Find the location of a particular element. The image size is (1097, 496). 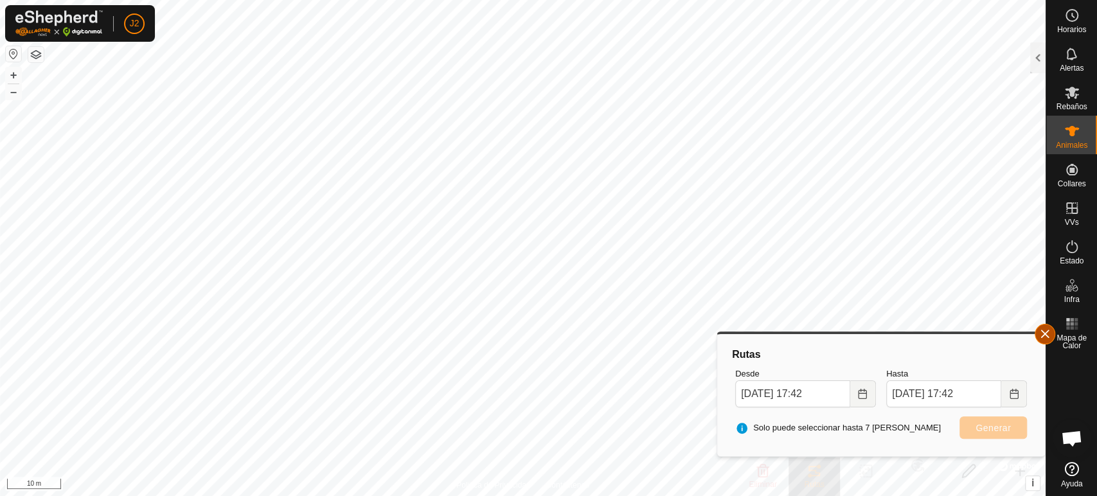

label: Desde is located at coordinates (805, 374).